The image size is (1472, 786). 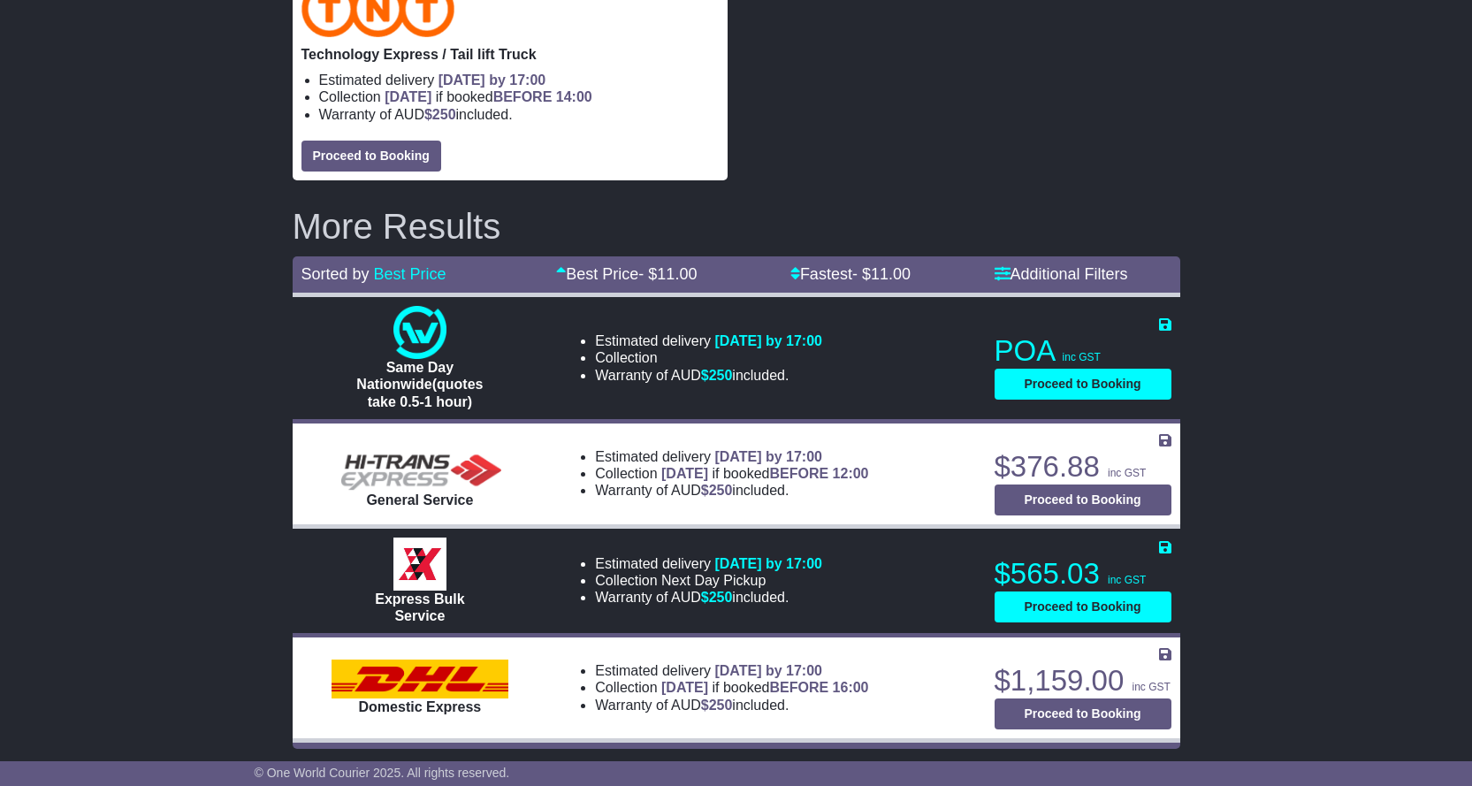 I want to click on img: One World Courier: Same Day Nationwide(quotes take 0.5-1 hour), so click(x=420, y=332).